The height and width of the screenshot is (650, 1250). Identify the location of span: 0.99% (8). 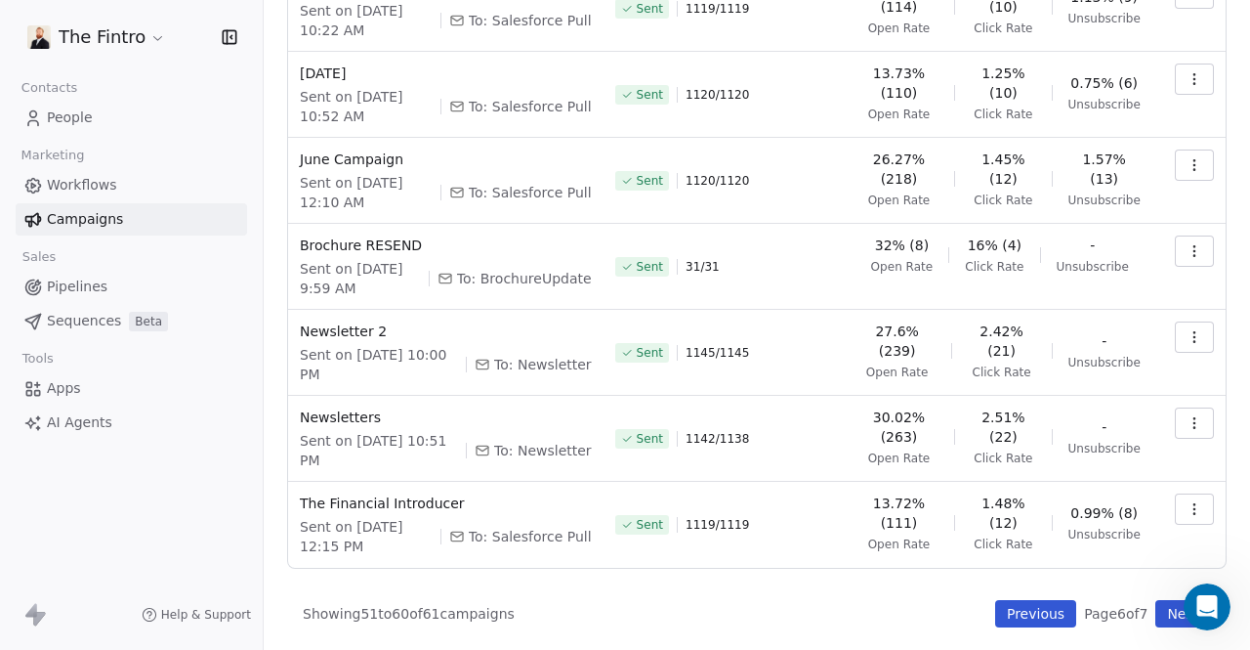
(1104, 513).